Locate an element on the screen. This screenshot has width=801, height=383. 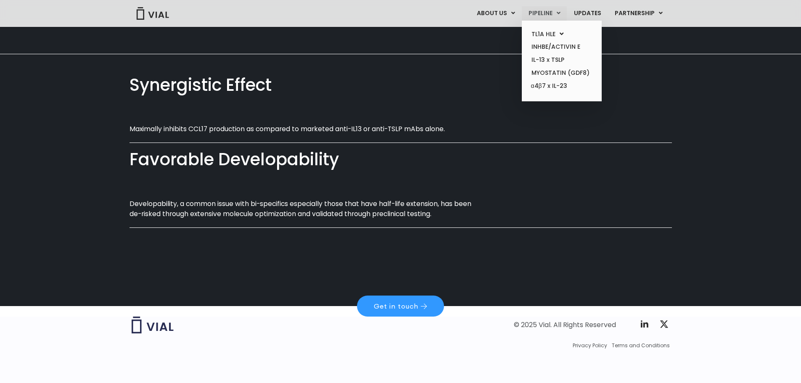
span: Get in touch is located at coordinates (396, 306).